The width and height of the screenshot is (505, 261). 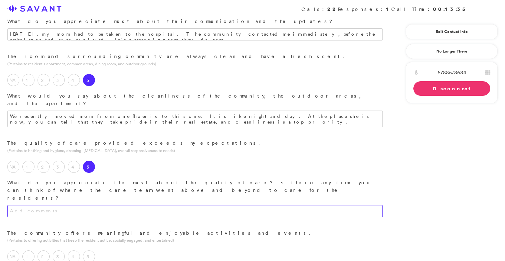 What do you see at coordinates (195, 191) in the screenshot?
I see `p: What do you appreciate the most about the quality of care? Is there any time you can think of whe...` at bounding box center [195, 191].